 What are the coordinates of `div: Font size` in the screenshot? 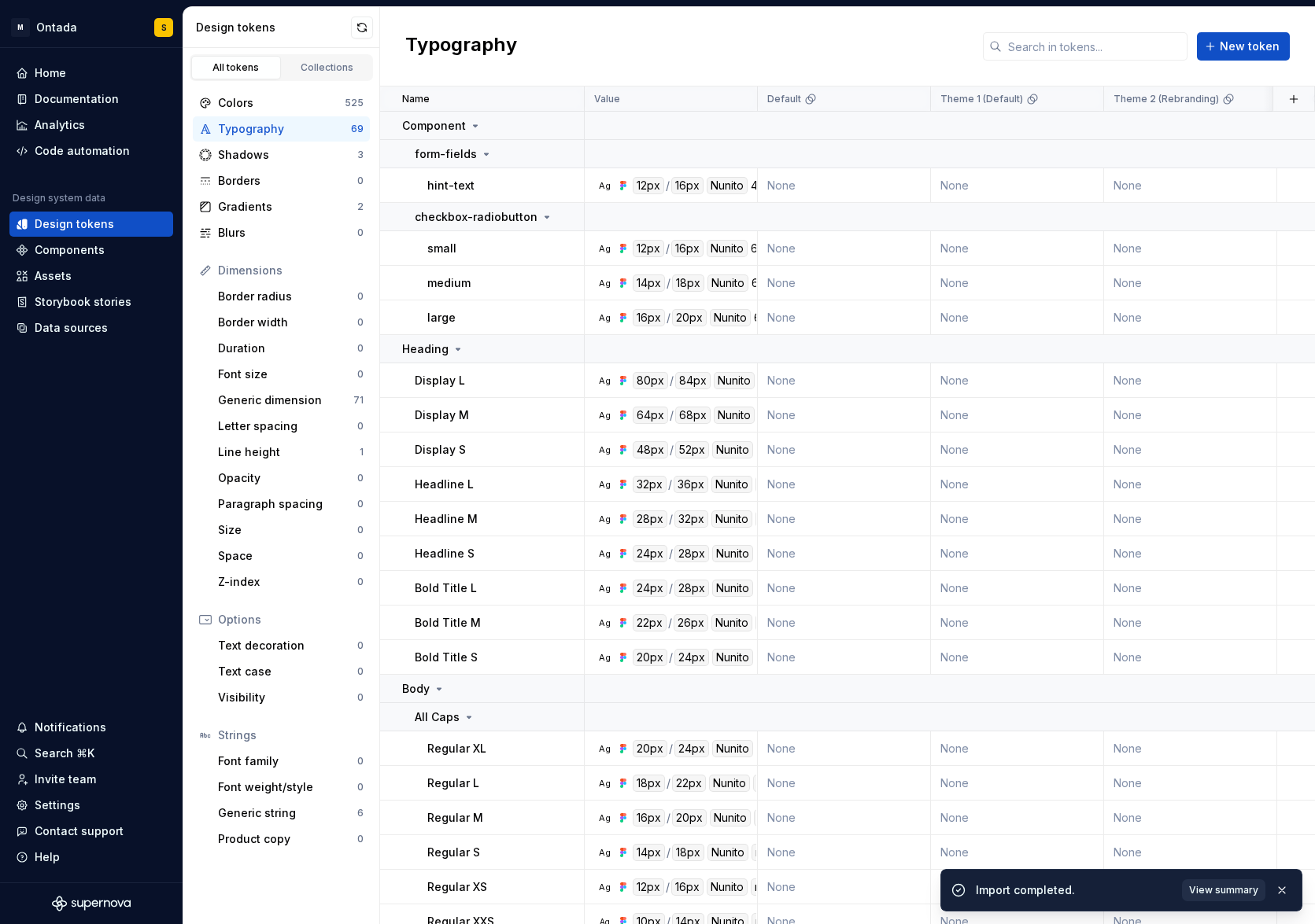 It's located at (288, 374).